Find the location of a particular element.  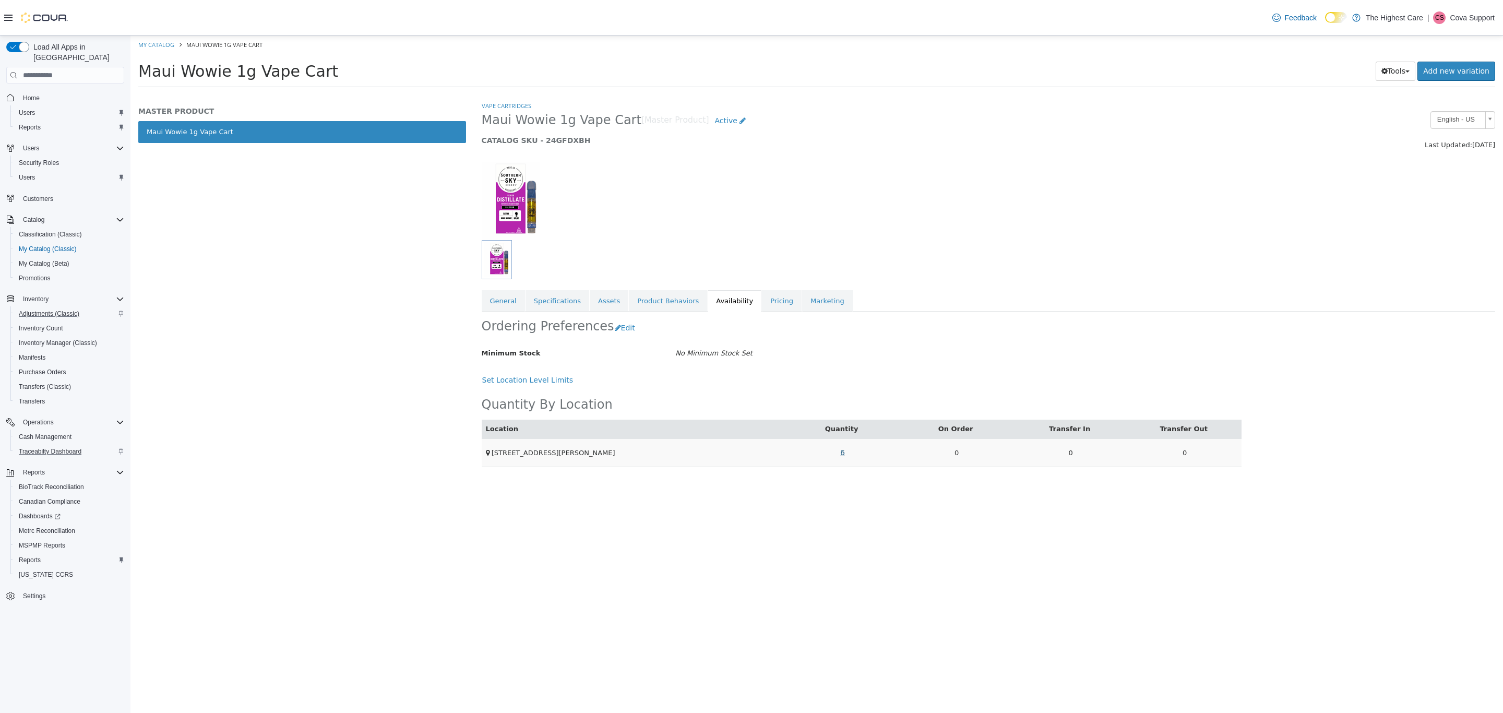

a: Traceabilty Dashboard is located at coordinates (50, 451).